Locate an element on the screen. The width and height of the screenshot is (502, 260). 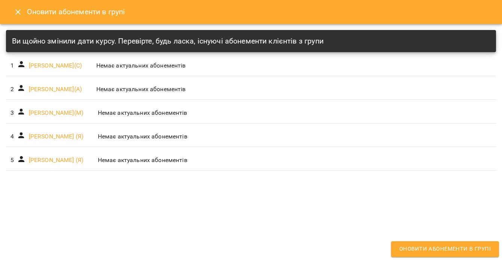
div: 3 is located at coordinates (12, 113).